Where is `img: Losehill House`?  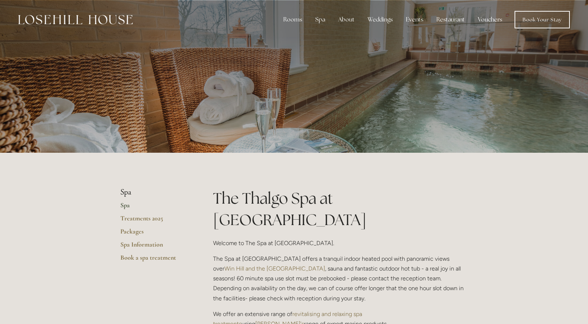
img: Losehill House is located at coordinates (75, 20).